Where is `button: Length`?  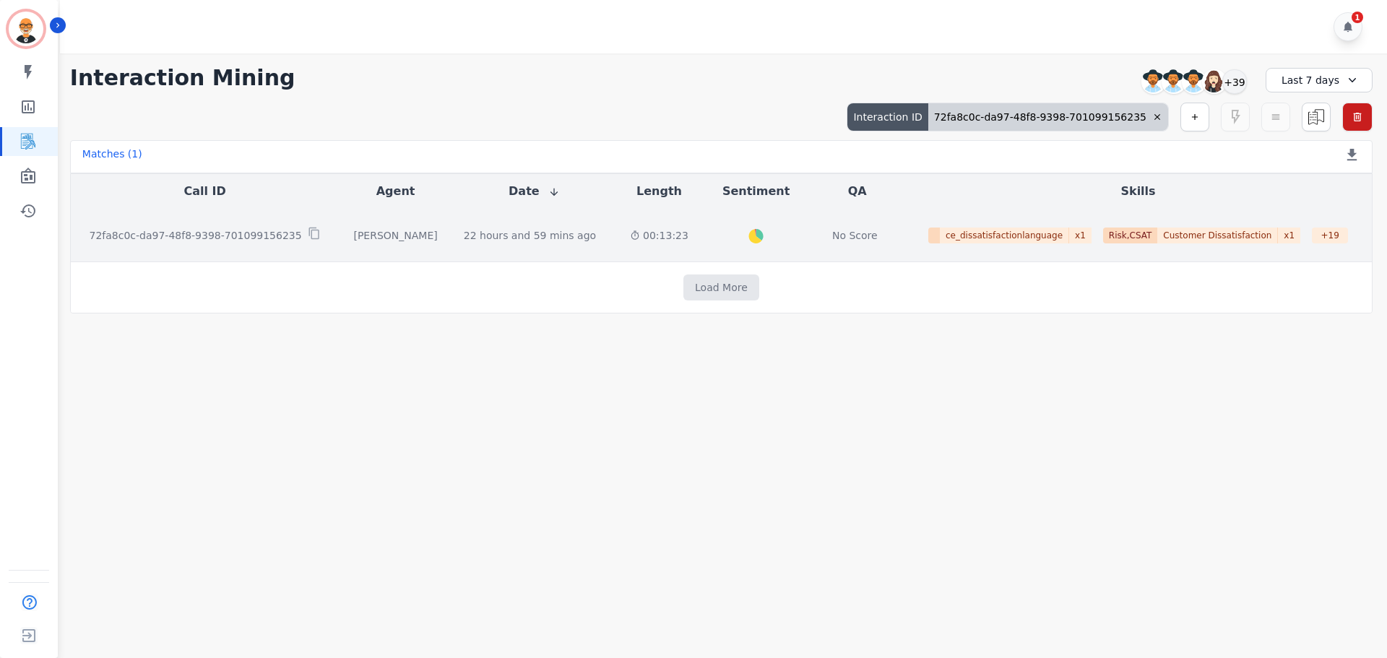
button: Length is located at coordinates (659, 191).